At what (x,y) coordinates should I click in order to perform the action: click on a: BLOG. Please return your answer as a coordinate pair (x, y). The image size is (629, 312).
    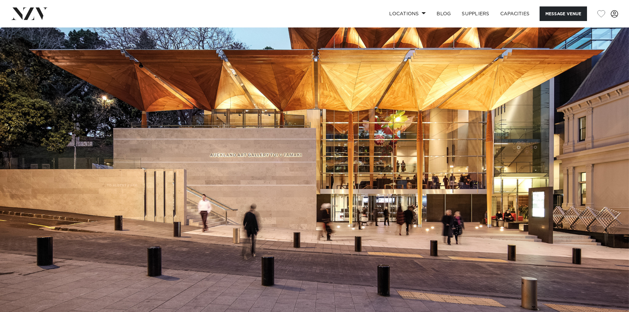
    Looking at the image, I should click on (444, 14).